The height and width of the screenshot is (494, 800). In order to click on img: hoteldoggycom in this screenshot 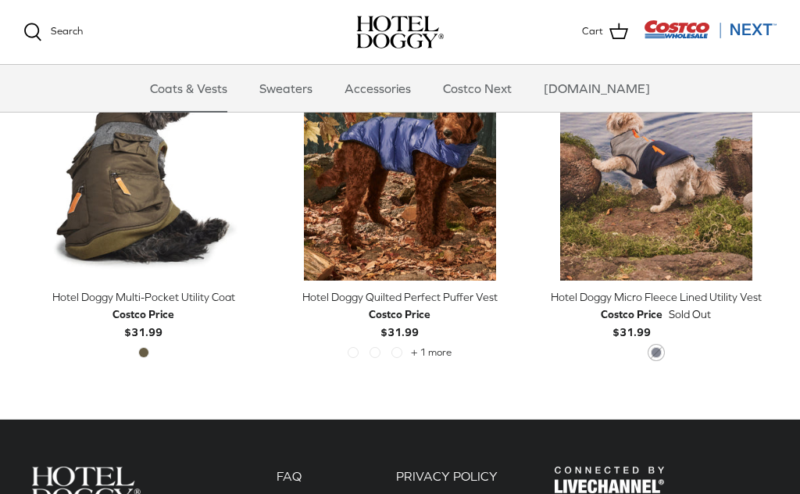, I will do `click(400, 32)`.